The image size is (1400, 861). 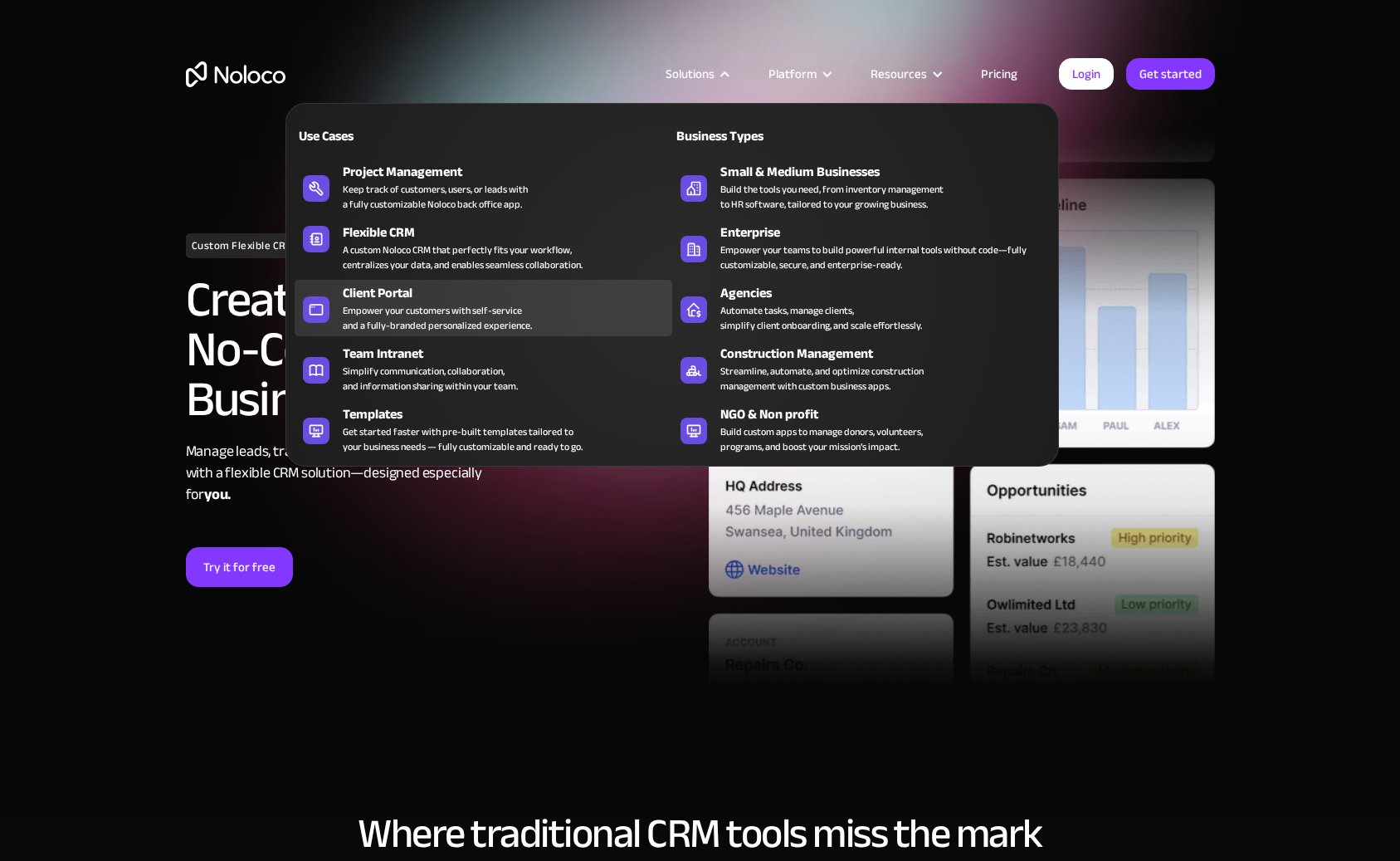 What do you see at coordinates (861, 187) in the screenshot?
I see `a: Small & Medium BusinessesBuild the tools you need, from inventory managementto HR software, tailo...` at bounding box center [861, 187].